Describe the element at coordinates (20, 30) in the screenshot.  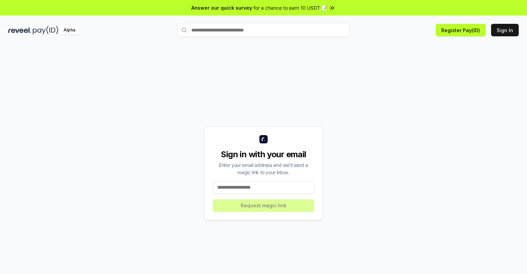
I see `img: reveel_dark` at that location.